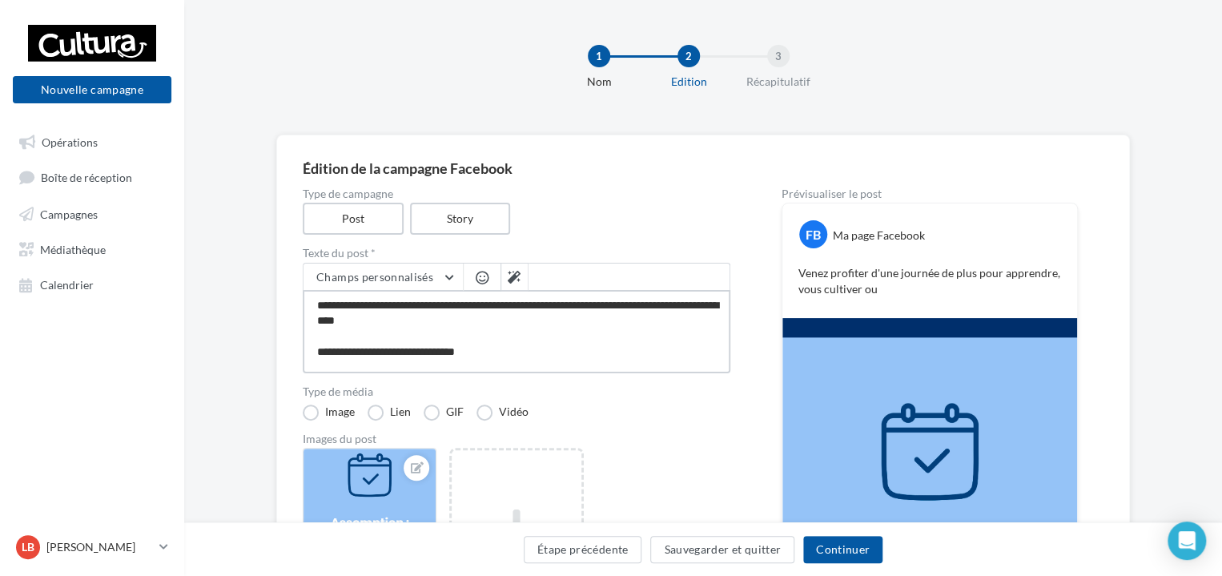 The width and height of the screenshot is (1222, 576). I want to click on button: Étape précédente, so click(583, 549).